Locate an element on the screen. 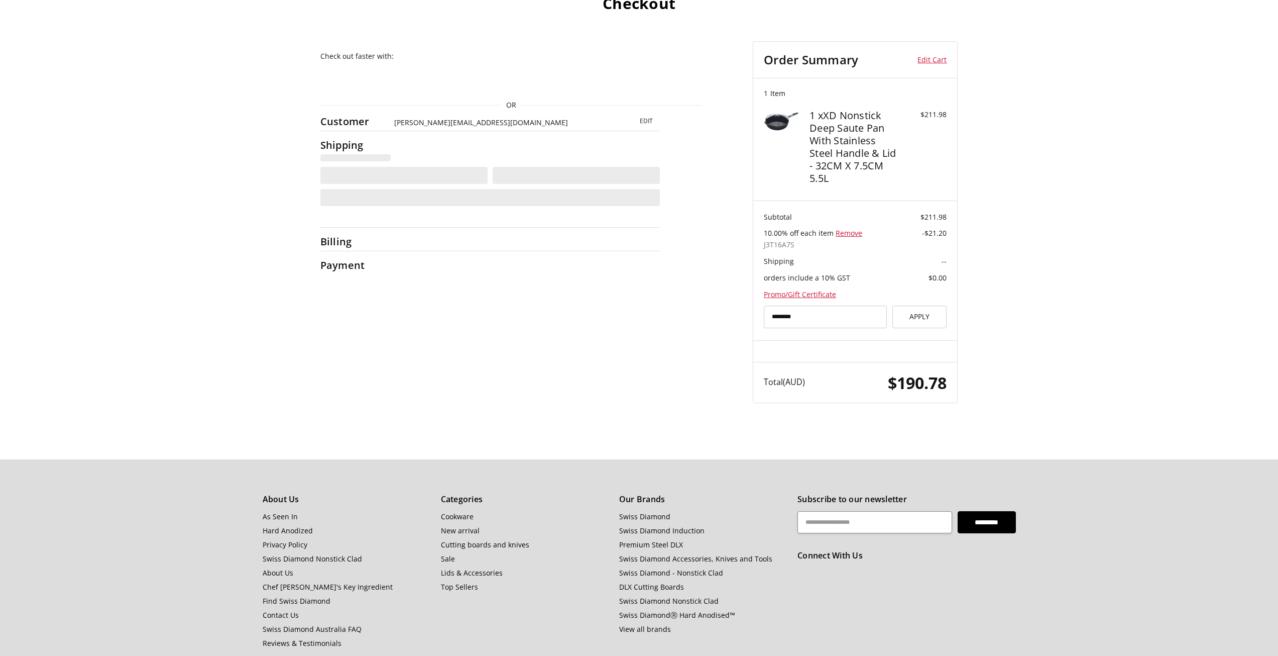 The height and width of the screenshot is (656, 1278). a: Cookware is located at coordinates (457, 516).